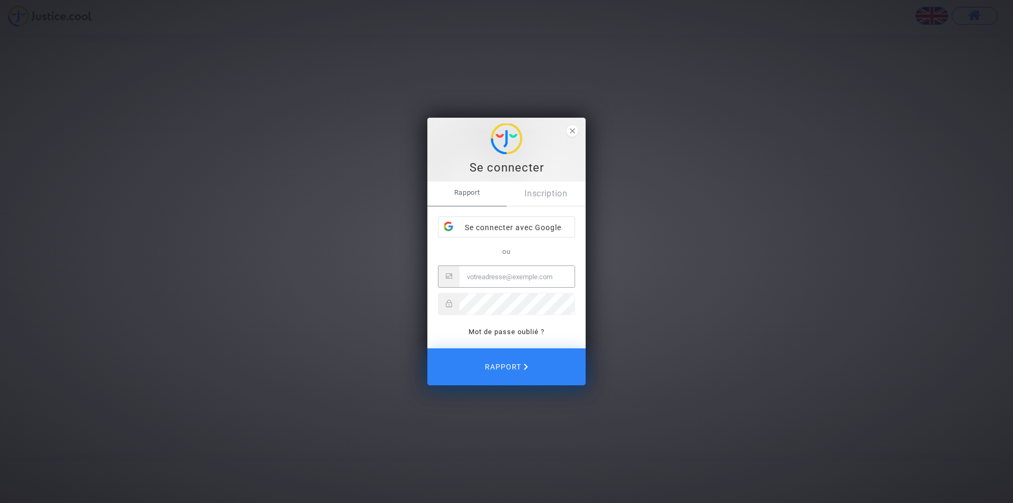 Image resolution: width=1013 pixels, height=503 pixels. I want to click on a: Mot de passe oublié ?, so click(506, 331).